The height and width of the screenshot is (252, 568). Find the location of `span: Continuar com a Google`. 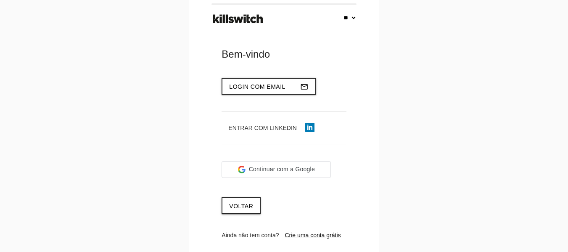

span: Continuar com a Google is located at coordinates (282, 169).